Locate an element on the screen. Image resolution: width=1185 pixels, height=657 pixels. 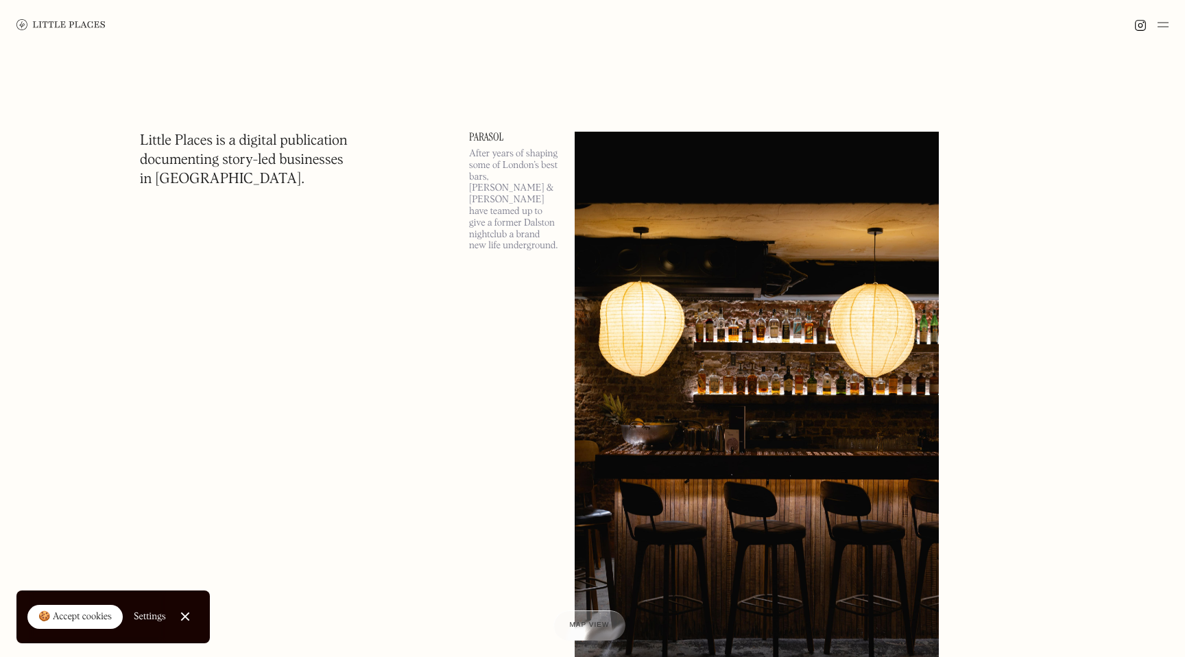
img: Parasol is located at coordinates (756, 394).